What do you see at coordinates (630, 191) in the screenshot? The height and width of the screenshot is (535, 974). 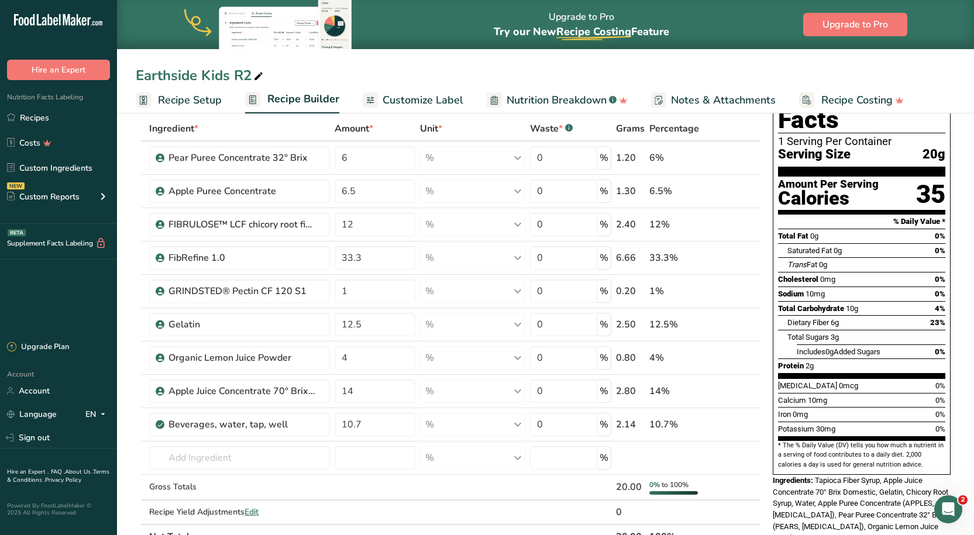 I see `div: 1.30` at bounding box center [630, 191].